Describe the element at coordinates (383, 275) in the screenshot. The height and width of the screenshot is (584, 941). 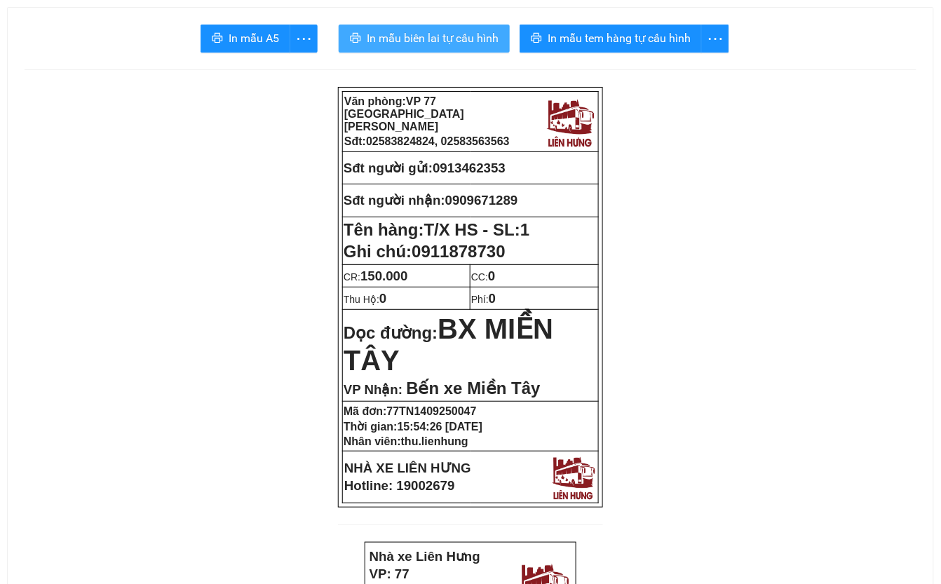
I see `span: 150.000` at that location.